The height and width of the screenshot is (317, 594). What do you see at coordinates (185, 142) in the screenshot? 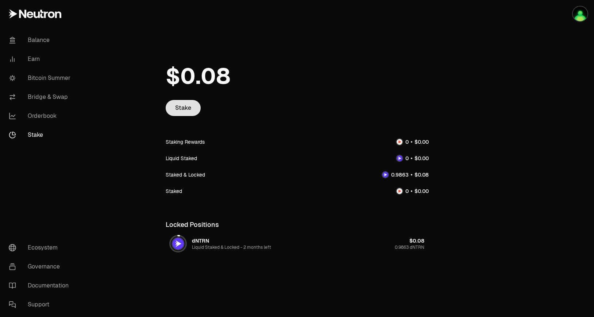
I see `div: Staking Rewards` at bounding box center [185, 142].